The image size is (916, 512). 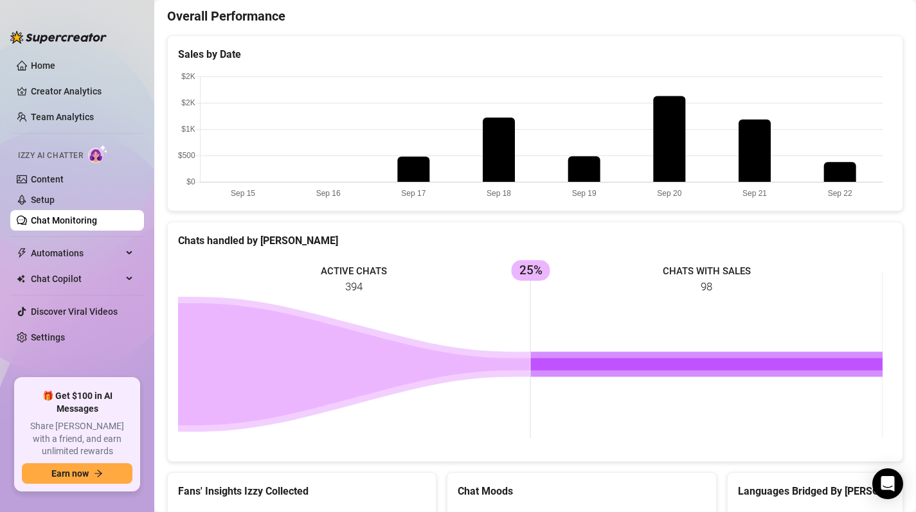 I want to click on div: Fans' Insights Izzy Collected, so click(x=301, y=491).